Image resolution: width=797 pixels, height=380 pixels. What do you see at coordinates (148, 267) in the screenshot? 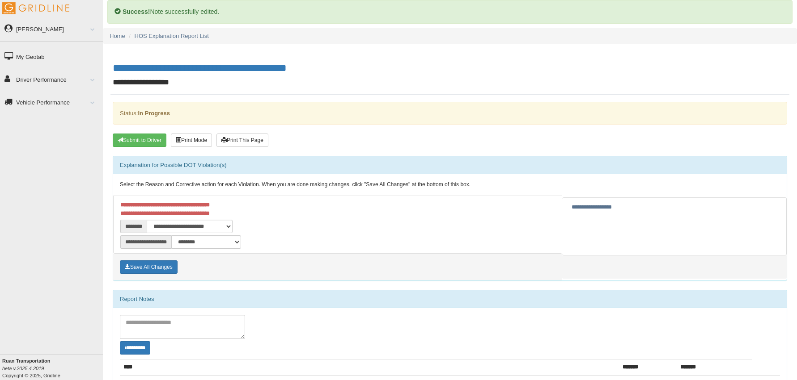
I see `button: Save` at bounding box center [148, 267].